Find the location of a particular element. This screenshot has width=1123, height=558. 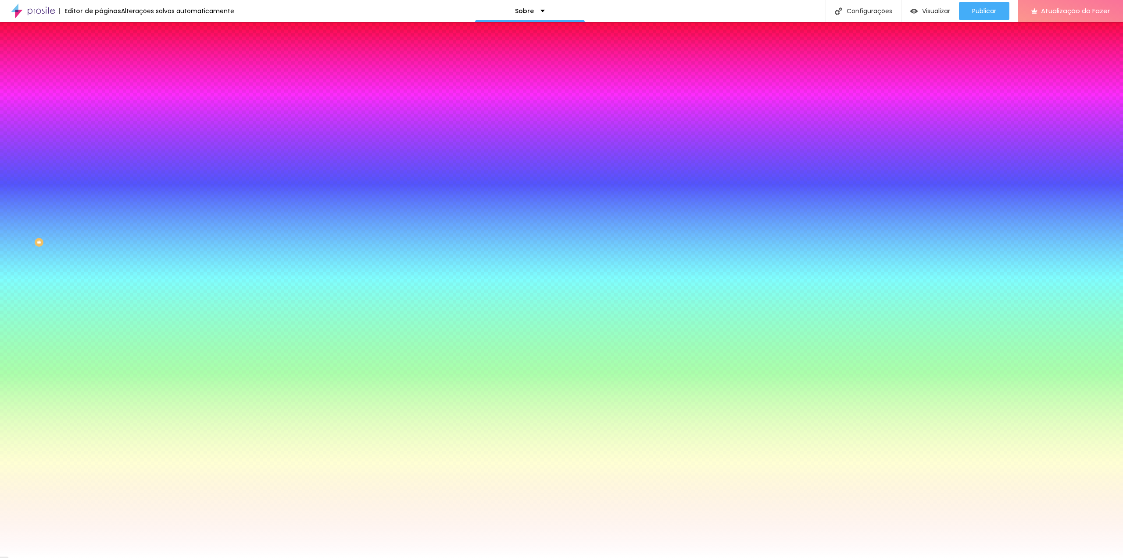

font: Sobre is located at coordinates (524, 11).